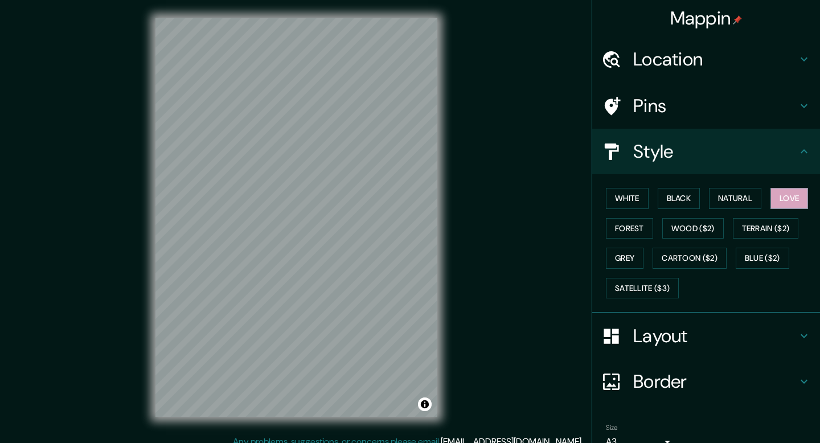 The image size is (820, 443). Describe the element at coordinates (715, 151) in the screenshot. I see `h4: Style` at that location.